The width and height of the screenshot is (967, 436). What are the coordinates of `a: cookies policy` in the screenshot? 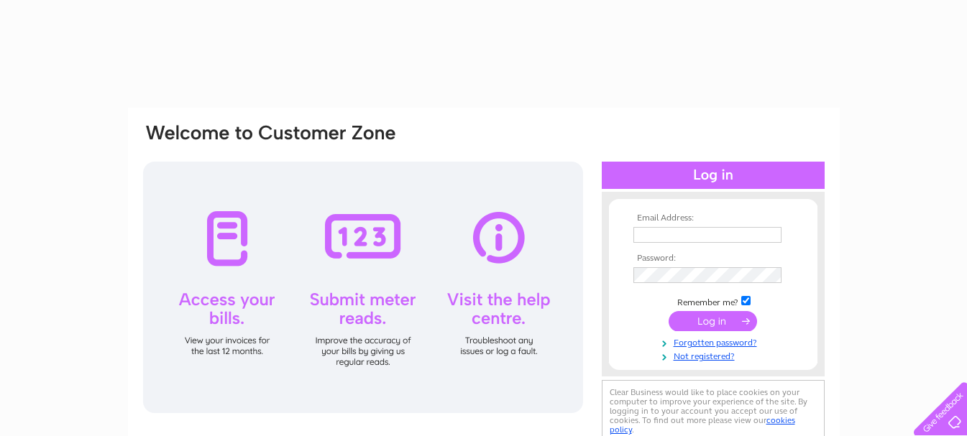 It's located at (702, 425).